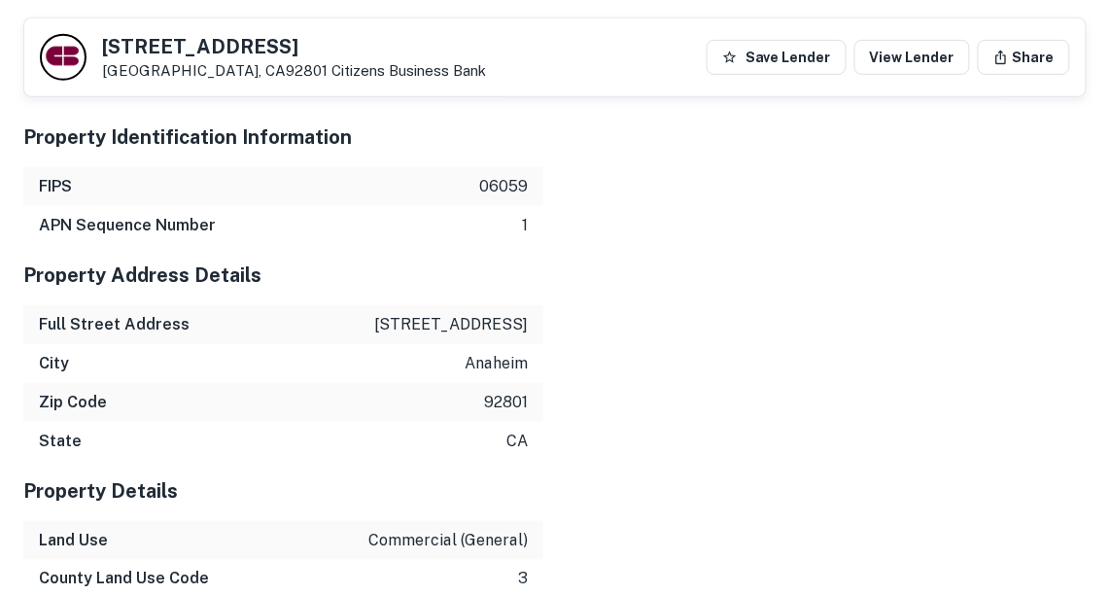 The width and height of the screenshot is (1110, 595). What do you see at coordinates (912, 57) in the screenshot?
I see `a: View Lender` at bounding box center [912, 57].